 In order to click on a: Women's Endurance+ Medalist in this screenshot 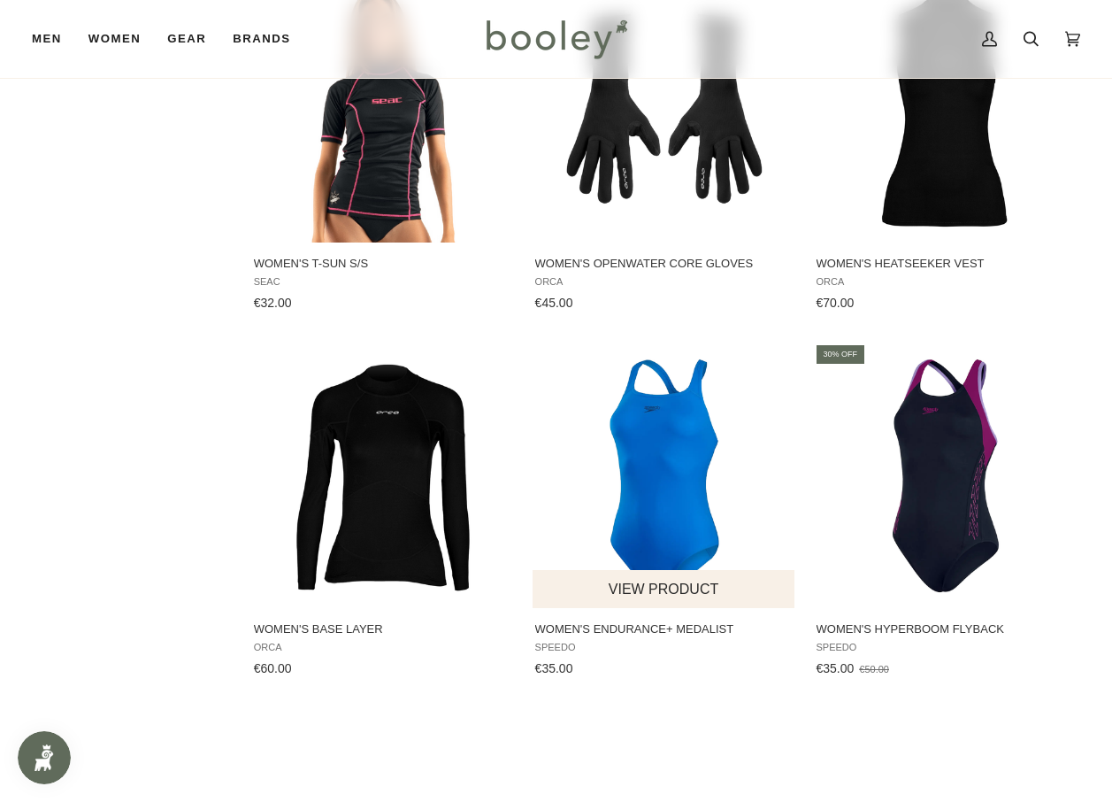, I will do `click(665, 512)`.